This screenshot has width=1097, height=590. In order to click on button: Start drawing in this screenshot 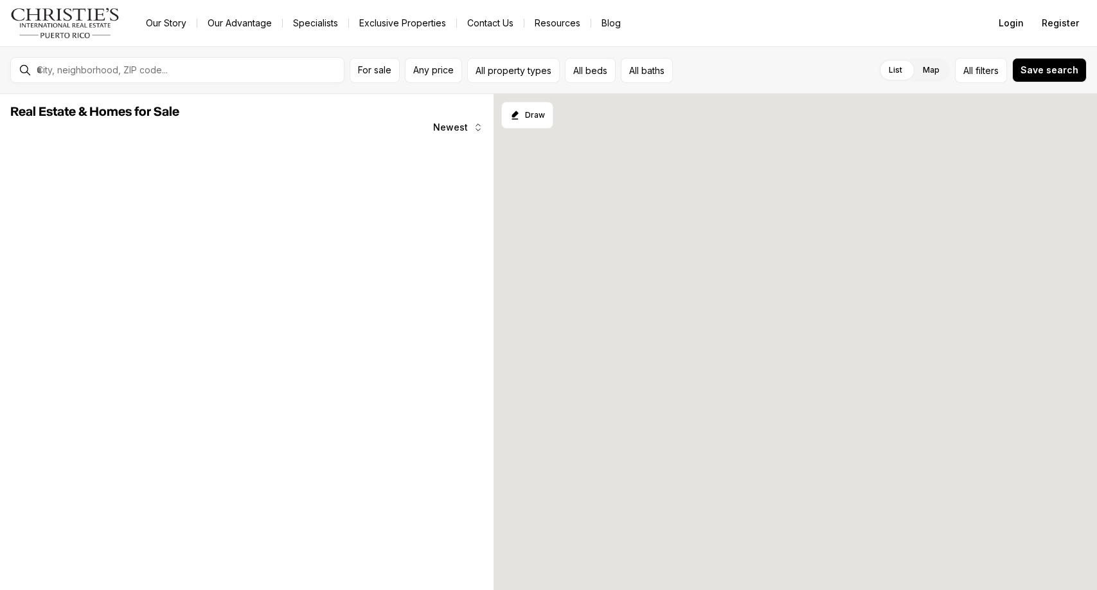, I will do `click(527, 115)`.